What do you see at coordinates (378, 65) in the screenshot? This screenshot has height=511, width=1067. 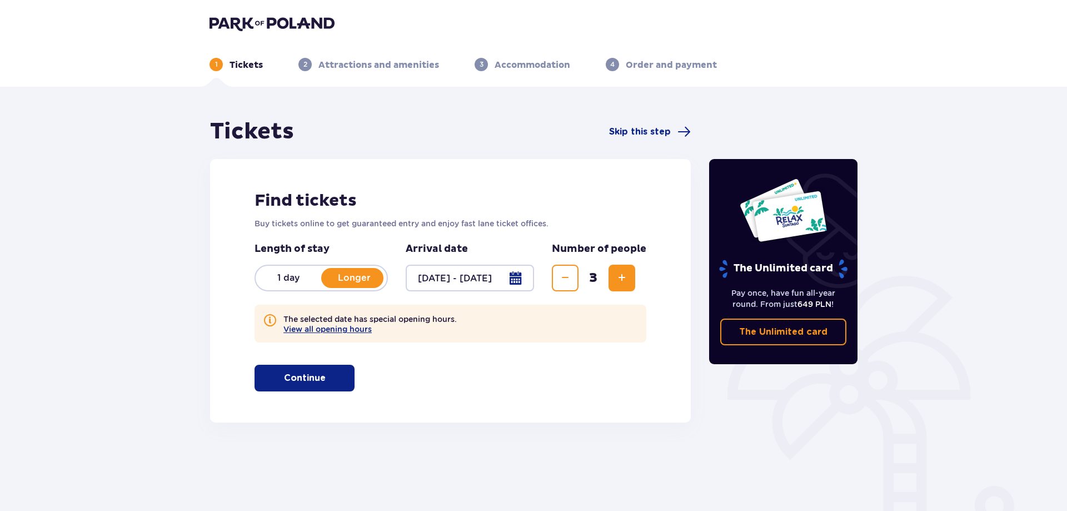 I see `p: Attractions and amenities` at bounding box center [378, 65].